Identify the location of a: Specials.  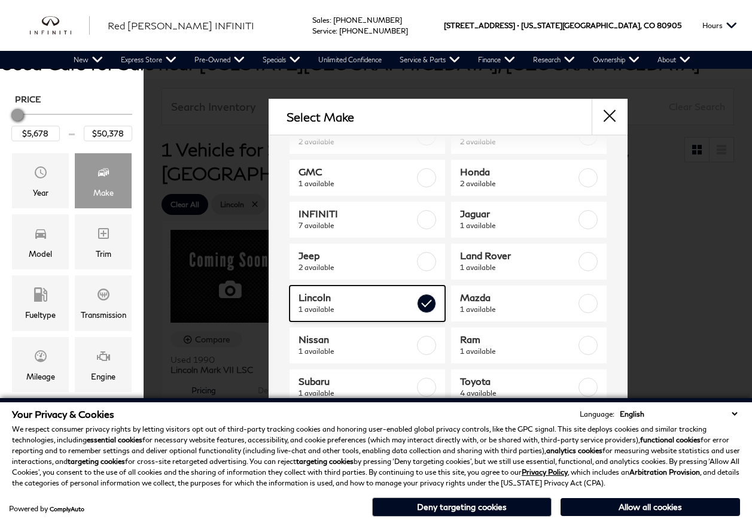
(281, 60).